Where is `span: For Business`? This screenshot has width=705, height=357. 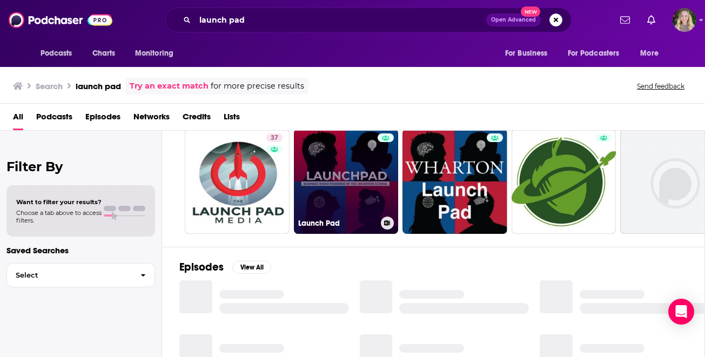
span: For Business is located at coordinates (526, 53).